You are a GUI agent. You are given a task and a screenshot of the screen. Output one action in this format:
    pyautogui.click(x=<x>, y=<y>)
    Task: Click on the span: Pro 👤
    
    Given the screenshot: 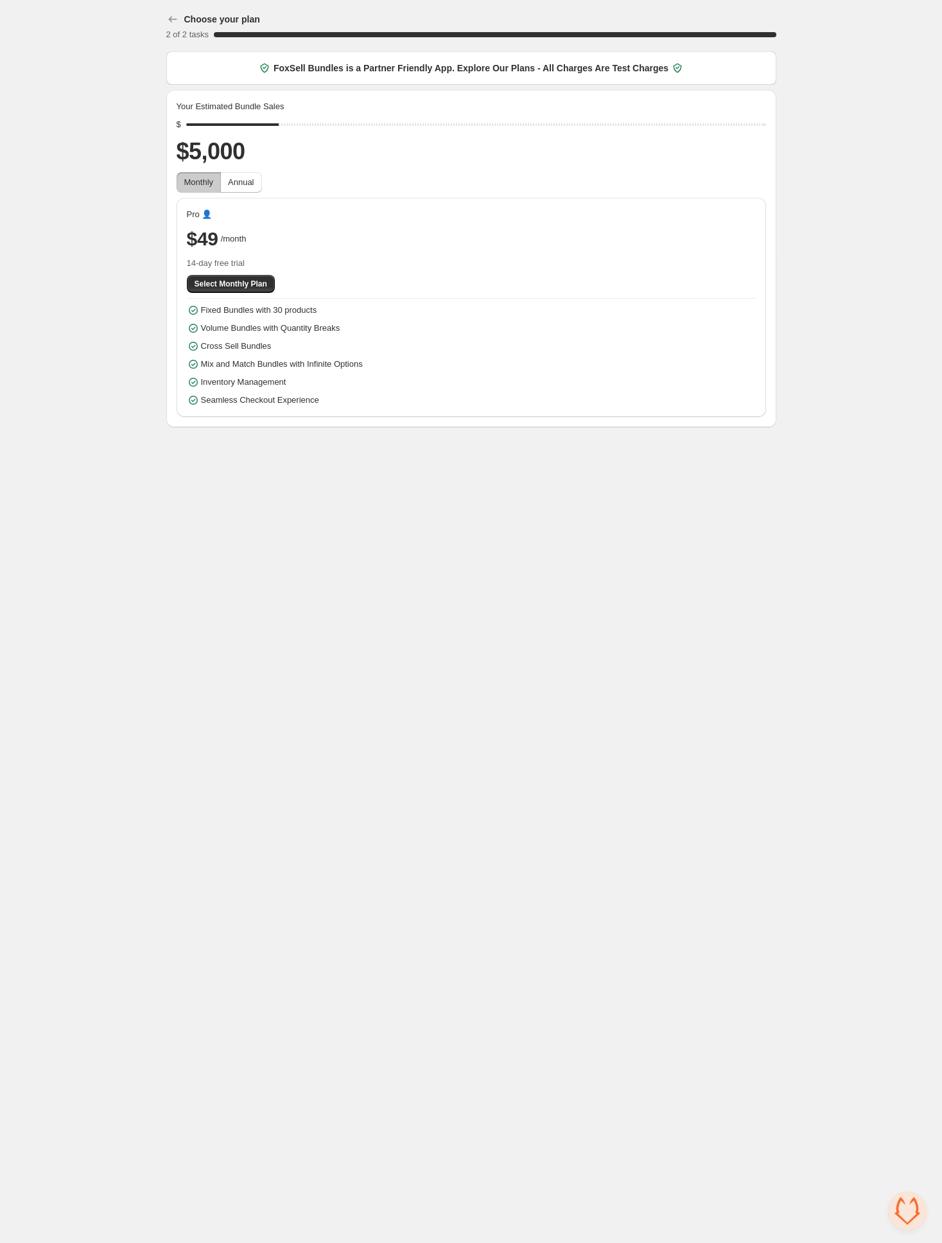 What is the action you would take?
    pyautogui.click(x=200, y=215)
    